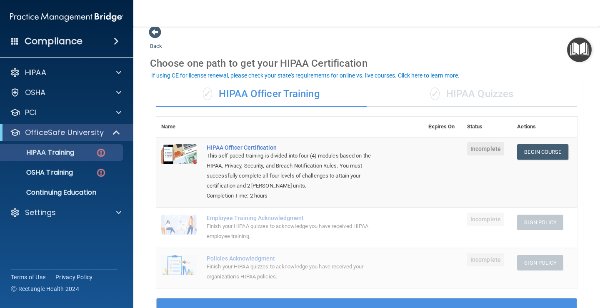 Image resolution: width=600 pixels, height=308 pixels. I want to click on div: This self-paced training is divided into four (4) modules based on the HIPAA, Privacy, Security, ..., so click(294, 171).